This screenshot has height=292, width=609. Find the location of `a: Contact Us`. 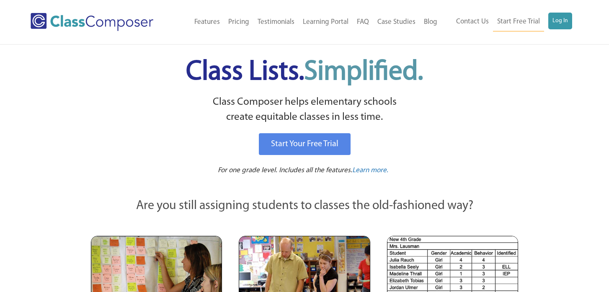

a: Contact Us is located at coordinates (472, 22).